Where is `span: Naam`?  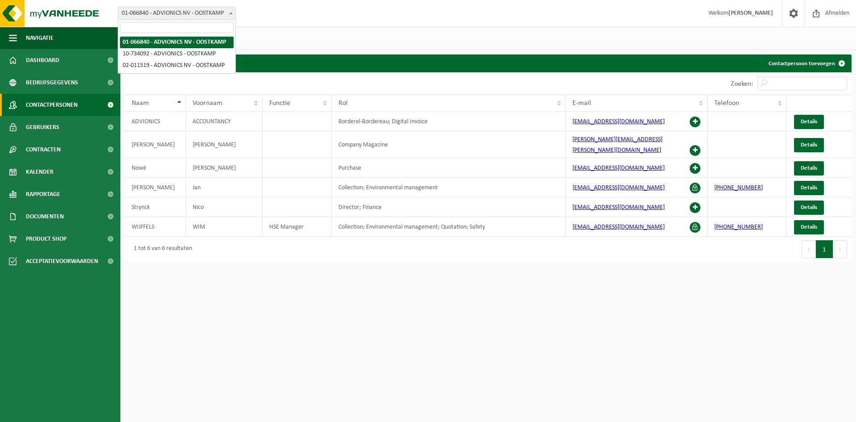
span: Naam is located at coordinates (140, 103).